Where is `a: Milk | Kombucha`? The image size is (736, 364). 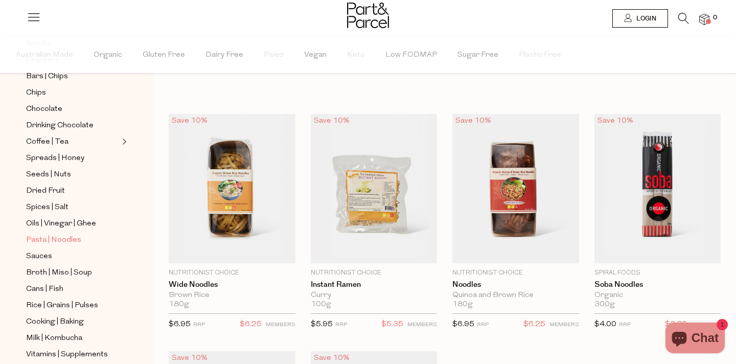
a: Milk | Kombucha is located at coordinates (73, 338).